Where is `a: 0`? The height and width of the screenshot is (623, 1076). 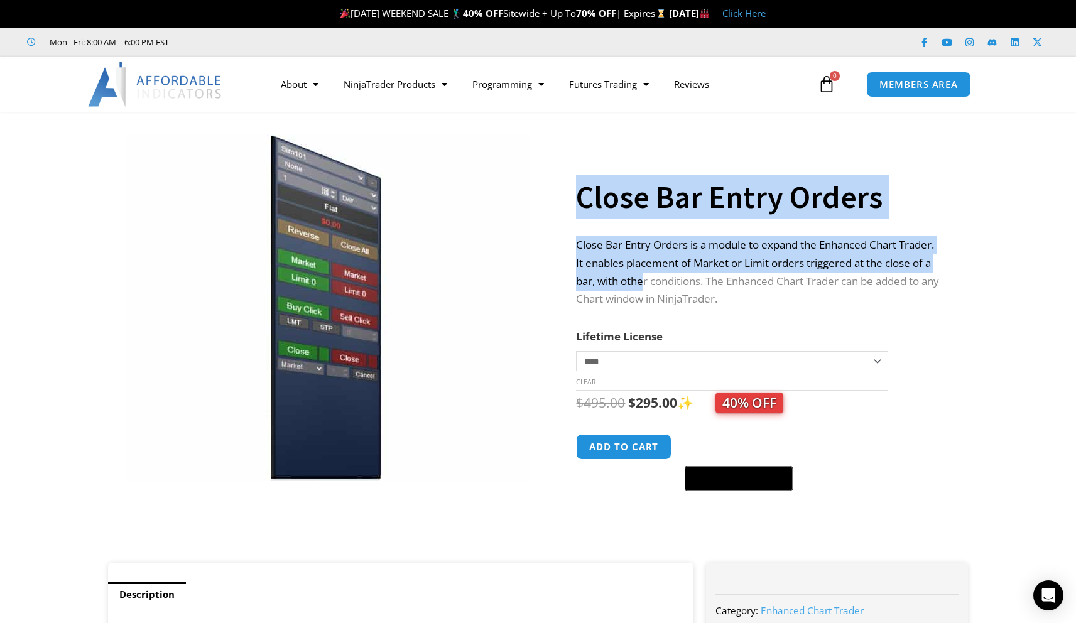 a: 0 is located at coordinates (826, 84).